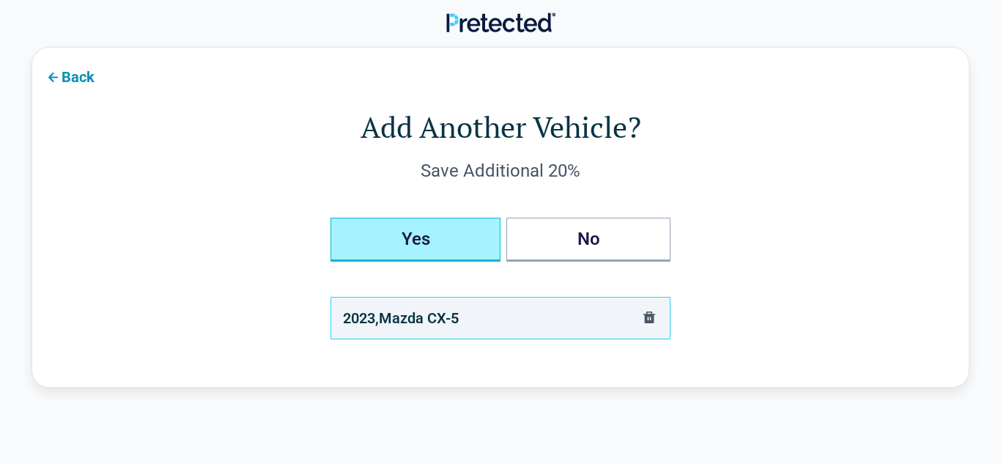 This screenshot has width=1001, height=464. I want to click on div: Save Additional 20%, so click(501, 171).